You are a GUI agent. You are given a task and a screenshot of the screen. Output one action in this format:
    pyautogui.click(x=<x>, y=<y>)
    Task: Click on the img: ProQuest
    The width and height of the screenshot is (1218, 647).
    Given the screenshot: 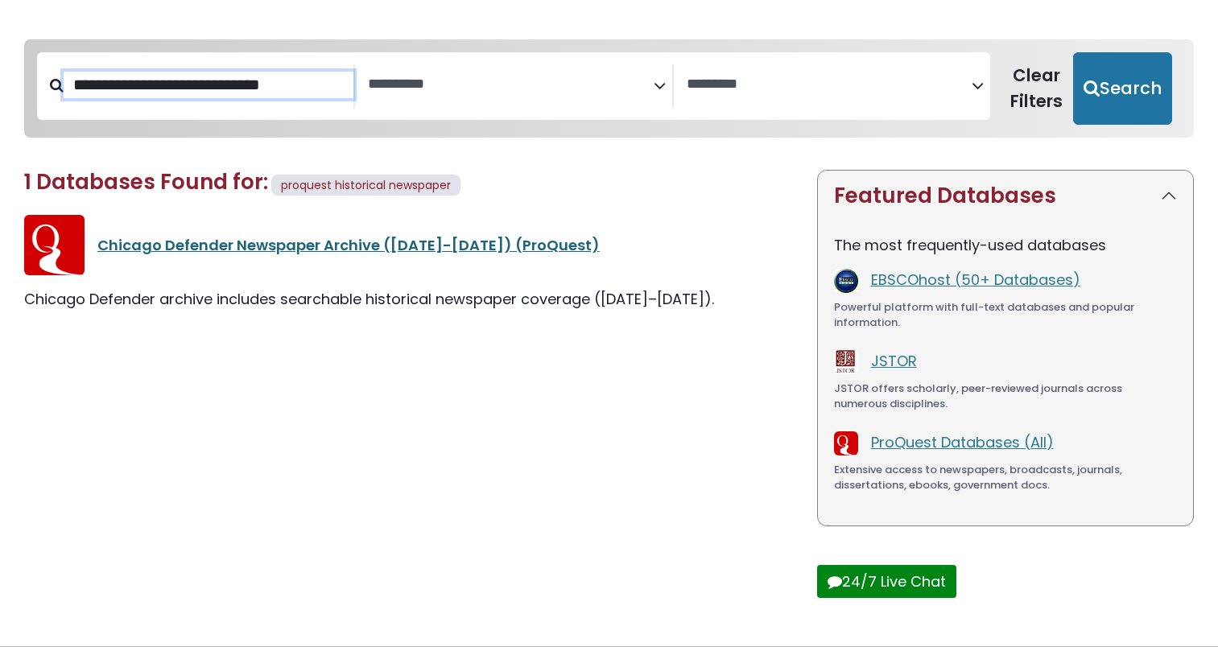 What is the action you would take?
    pyautogui.click(x=54, y=245)
    